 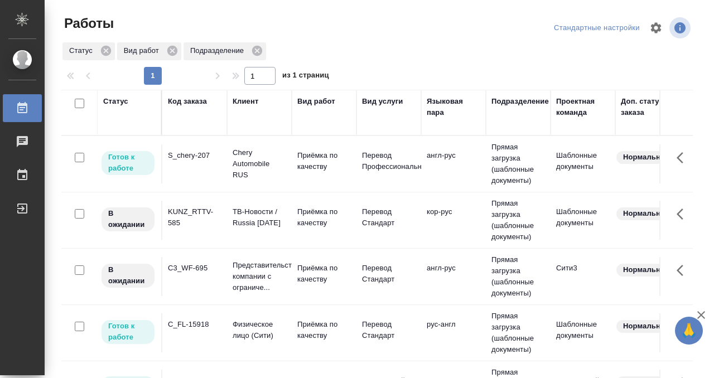 I want to click on p: Статус, so click(x=83, y=51).